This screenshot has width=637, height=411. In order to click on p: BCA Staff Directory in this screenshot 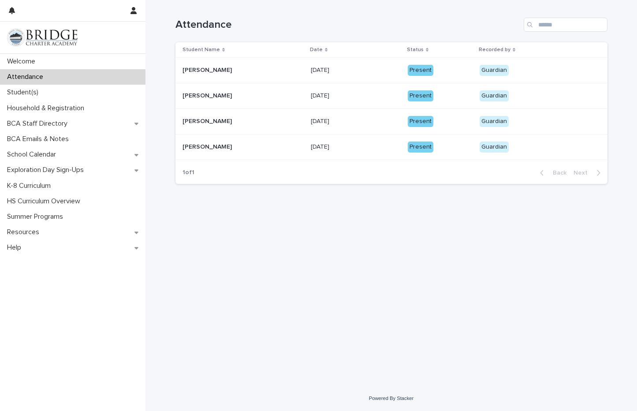, I will do `click(39, 123)`.